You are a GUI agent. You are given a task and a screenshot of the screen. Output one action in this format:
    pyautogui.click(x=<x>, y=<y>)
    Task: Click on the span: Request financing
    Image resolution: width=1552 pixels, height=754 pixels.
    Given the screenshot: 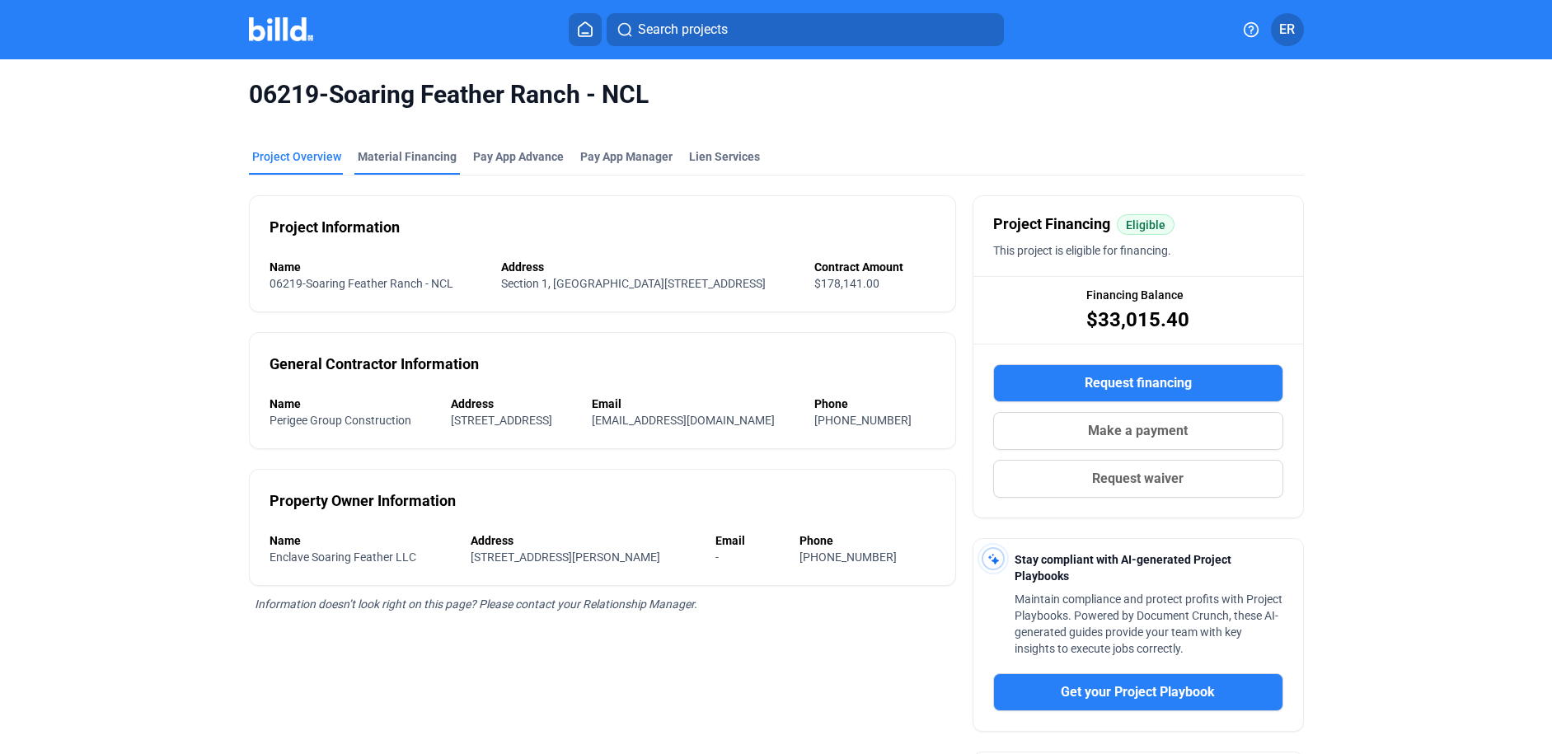 What is the action you would take?
    pyautogui.click(x=1138, y=383)
    